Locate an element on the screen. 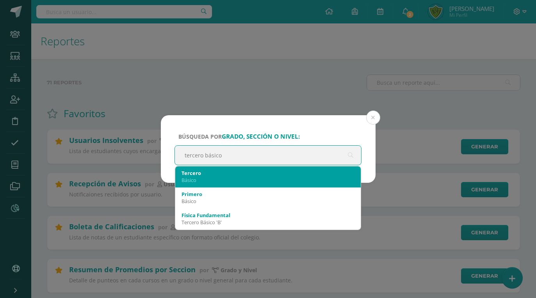  div: Física Fundamental is located at coordinates (268, 215).